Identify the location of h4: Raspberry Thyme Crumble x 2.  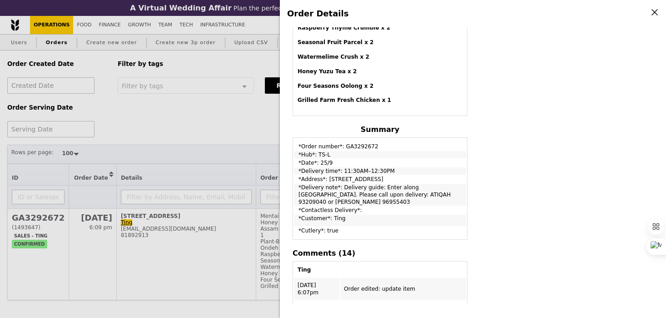
(380, 28).